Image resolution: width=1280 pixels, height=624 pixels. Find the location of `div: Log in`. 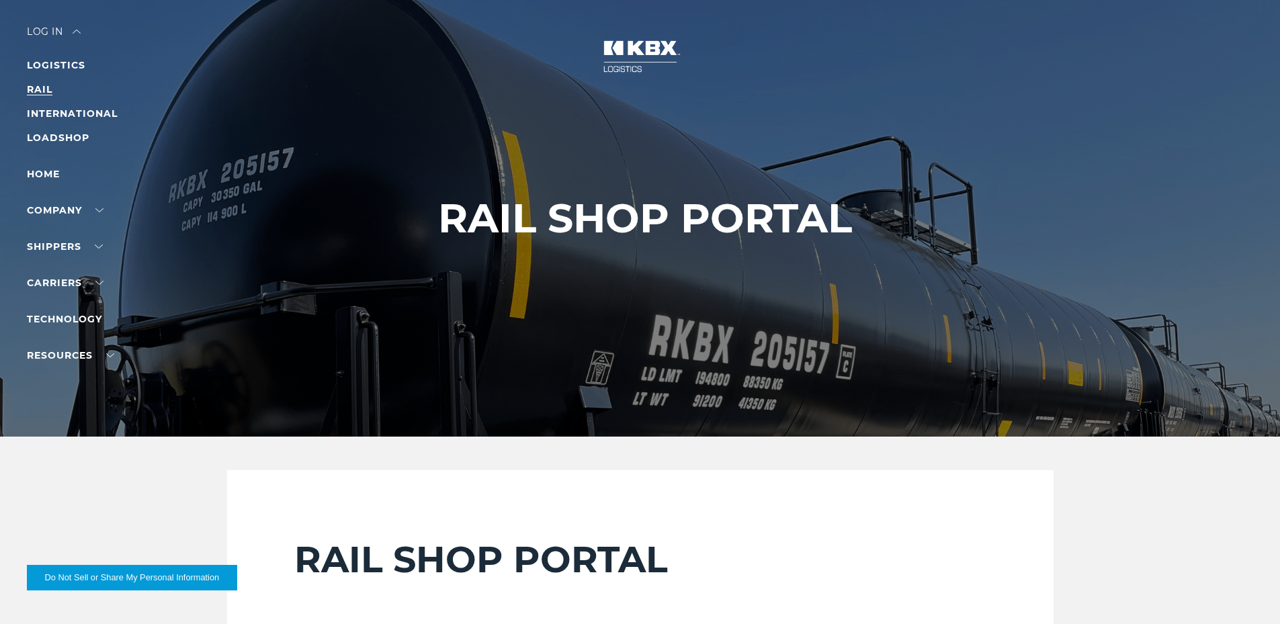

div: Log in is located at coordinates (54, 36).